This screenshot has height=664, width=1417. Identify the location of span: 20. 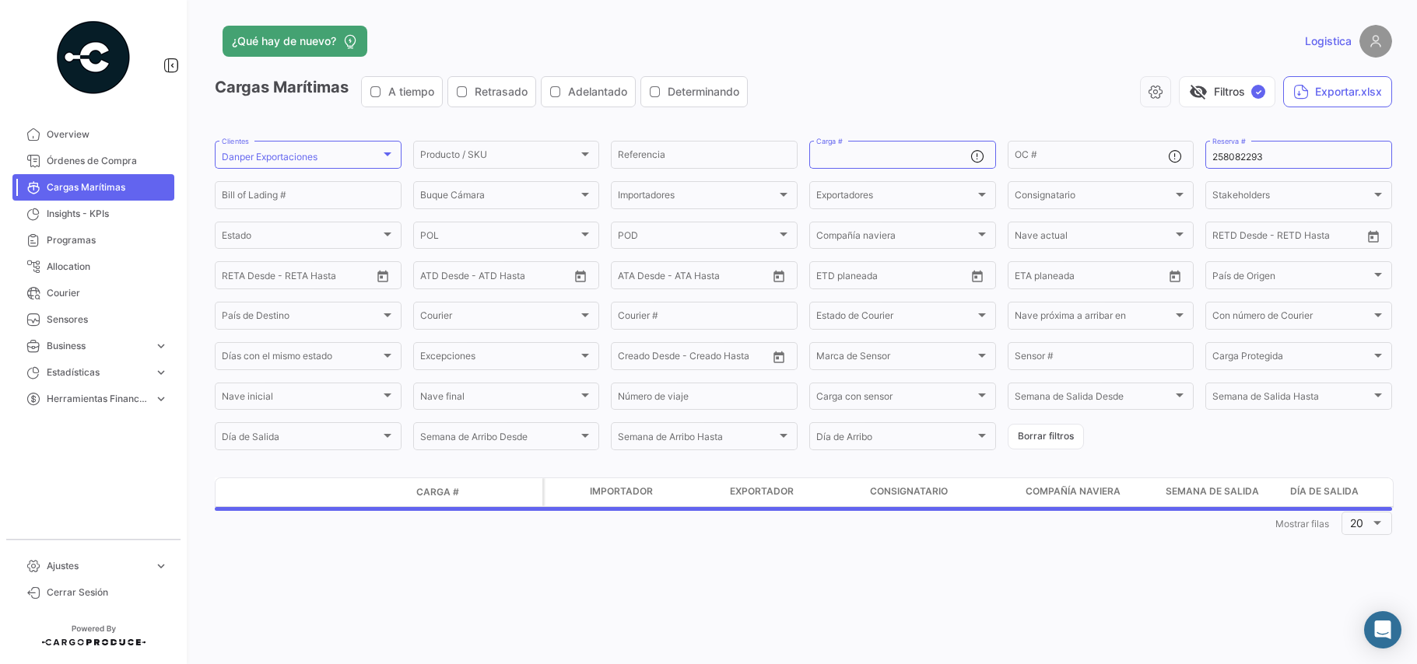
(1356, 523).